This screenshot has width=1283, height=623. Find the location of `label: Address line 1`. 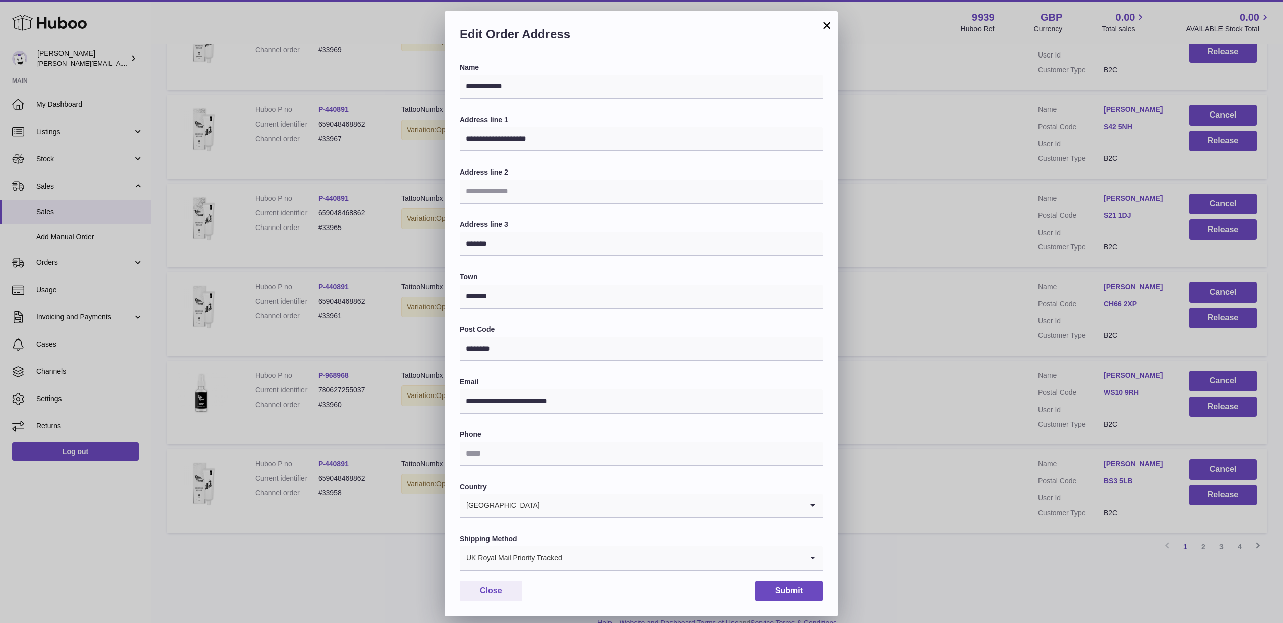

label: Address line 1 is located at coordinates (641, 119).